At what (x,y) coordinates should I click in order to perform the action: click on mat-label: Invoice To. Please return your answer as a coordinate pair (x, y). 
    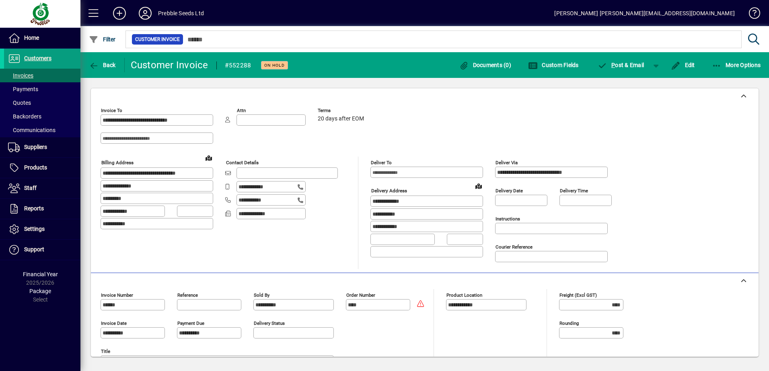
    Looking at the image, I should click on (111, 111).